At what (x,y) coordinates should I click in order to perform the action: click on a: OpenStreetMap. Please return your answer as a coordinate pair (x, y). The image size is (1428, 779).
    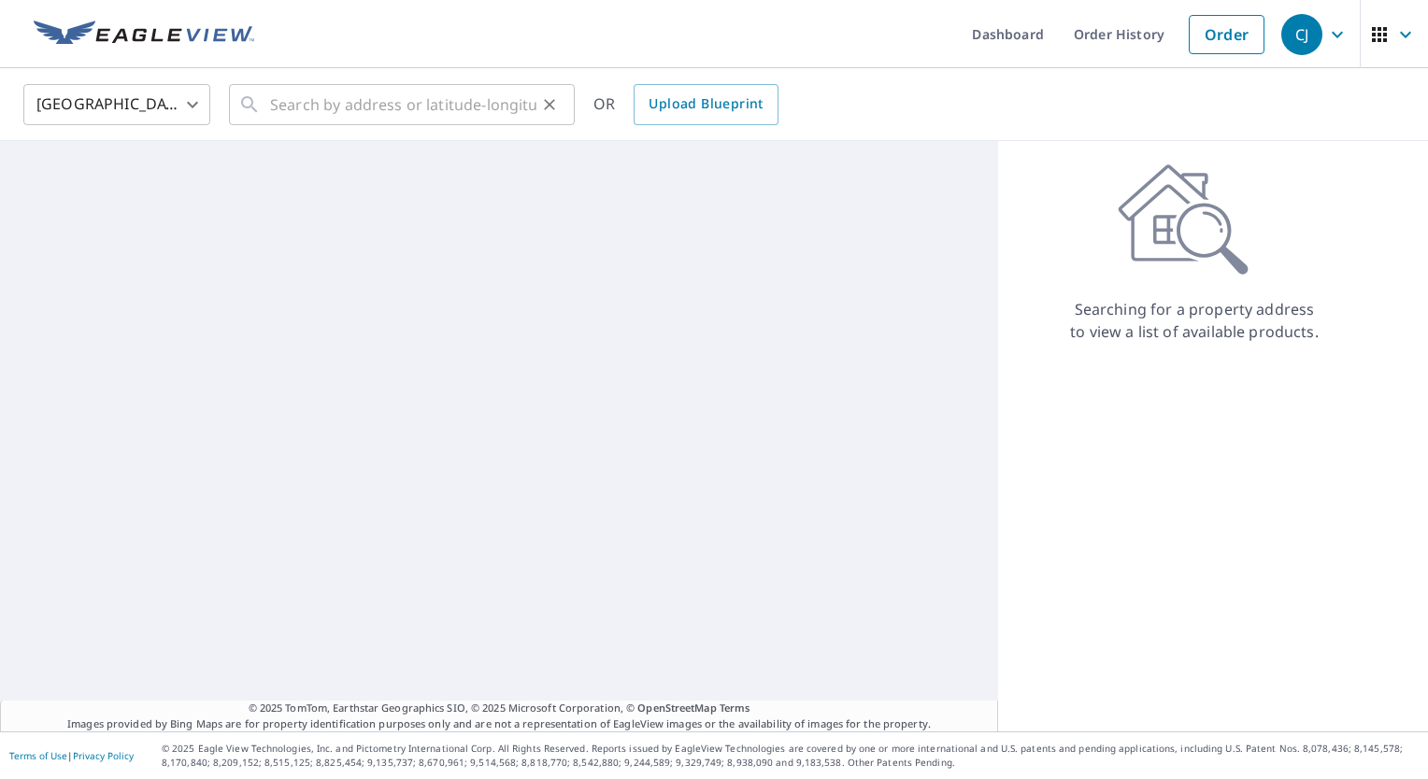
    Looking at the image, I should click on (676, 707).